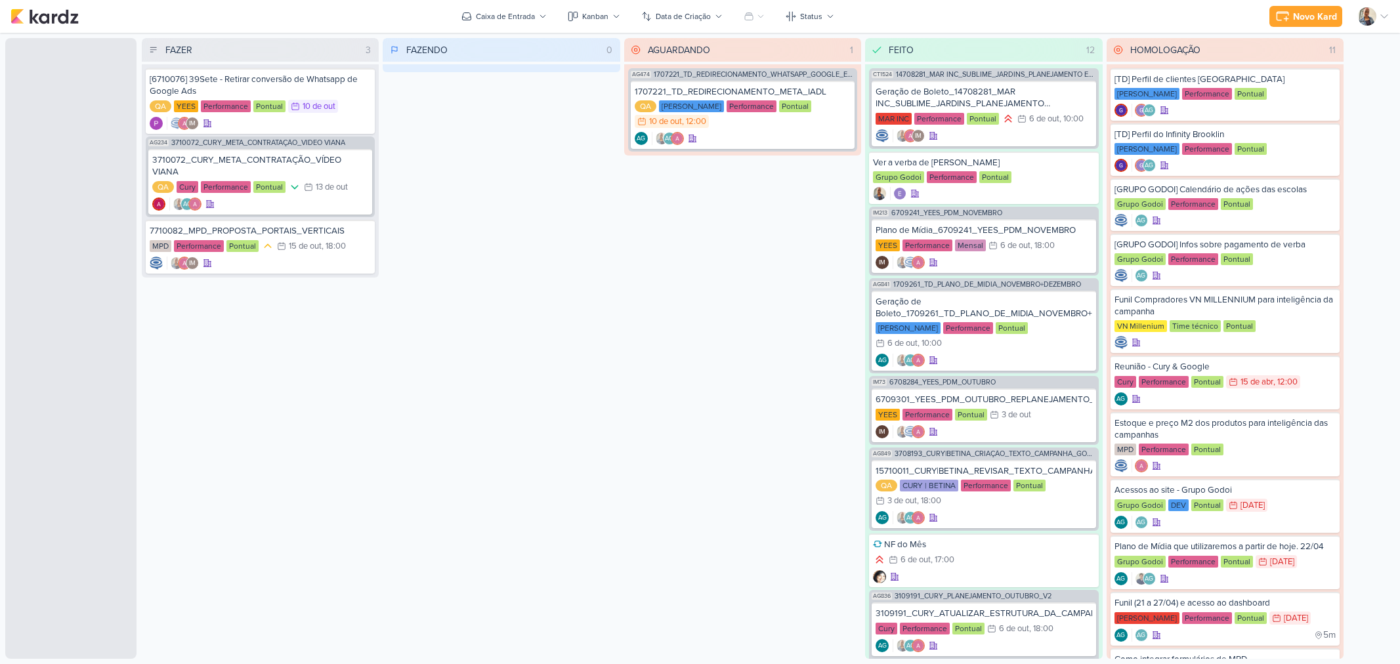 The height and width of the screenshot is (664, 1400). I want to click on div: CURY | BETINA, so click(929, 486).